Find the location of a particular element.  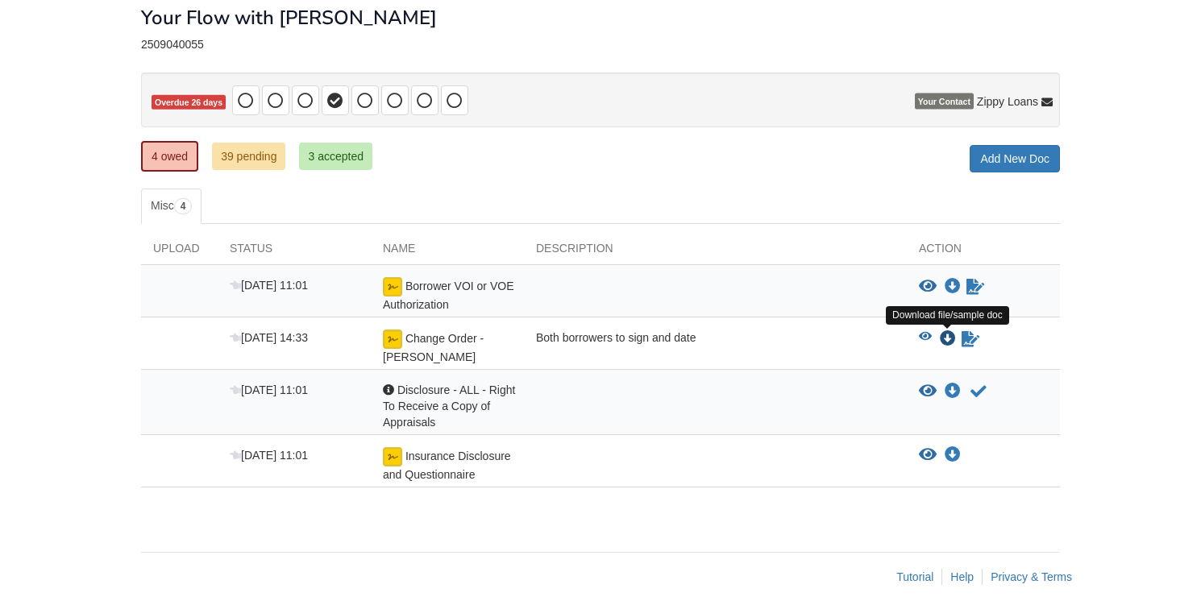

img: Ready for you to esign is located at coordinates (393, 287).